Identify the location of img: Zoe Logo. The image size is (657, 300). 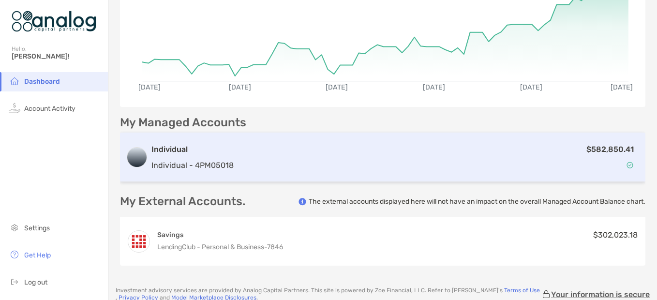
(54, 21).